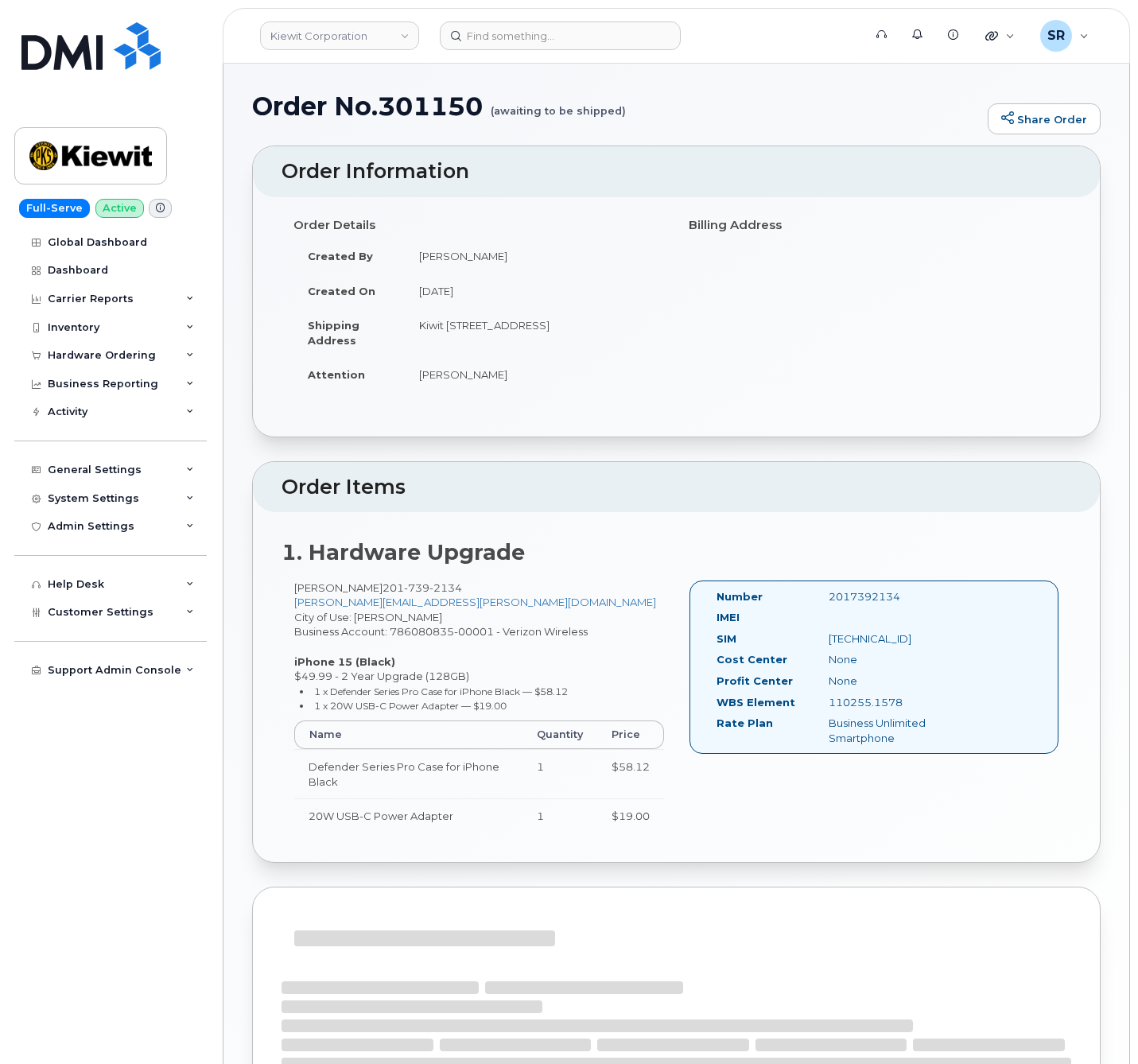  What do you see at coordinates (726, 639) in the screenshot?
I see `label: SIM` at bounding box center [726, 639].